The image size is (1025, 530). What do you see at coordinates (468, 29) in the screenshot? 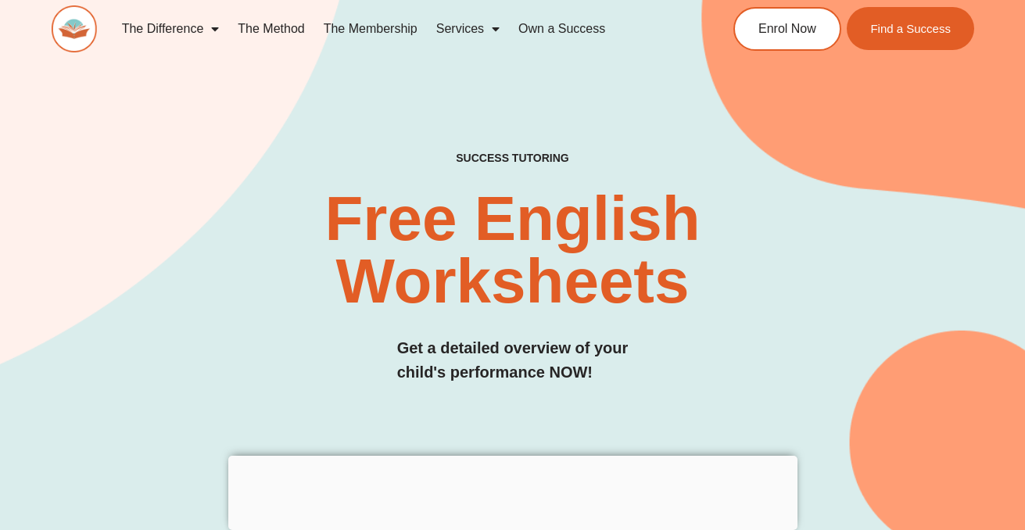
I see `a: Services` at bounding box center [468, 29].